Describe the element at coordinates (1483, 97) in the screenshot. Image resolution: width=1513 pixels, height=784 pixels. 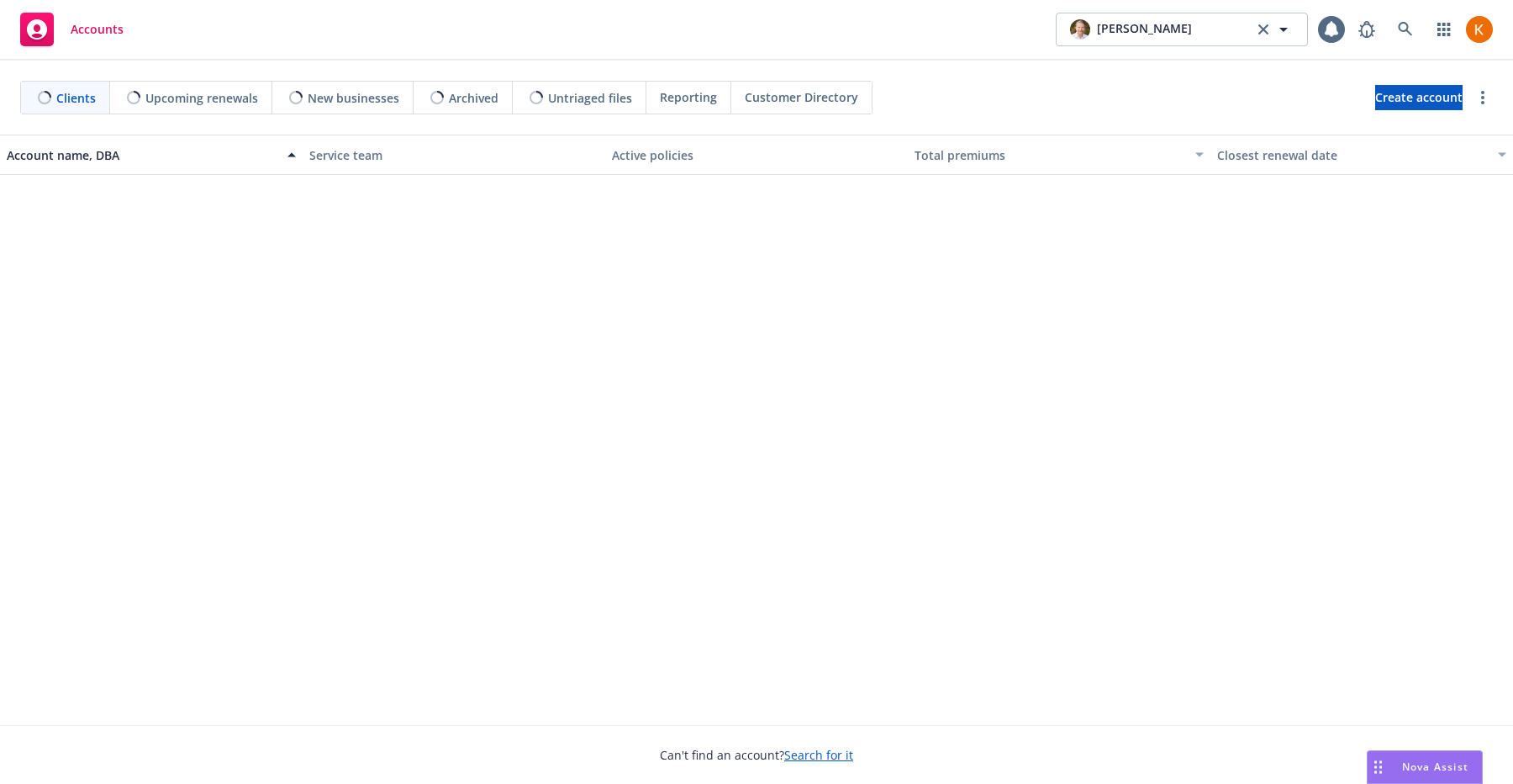
I see `a: more` at that location.